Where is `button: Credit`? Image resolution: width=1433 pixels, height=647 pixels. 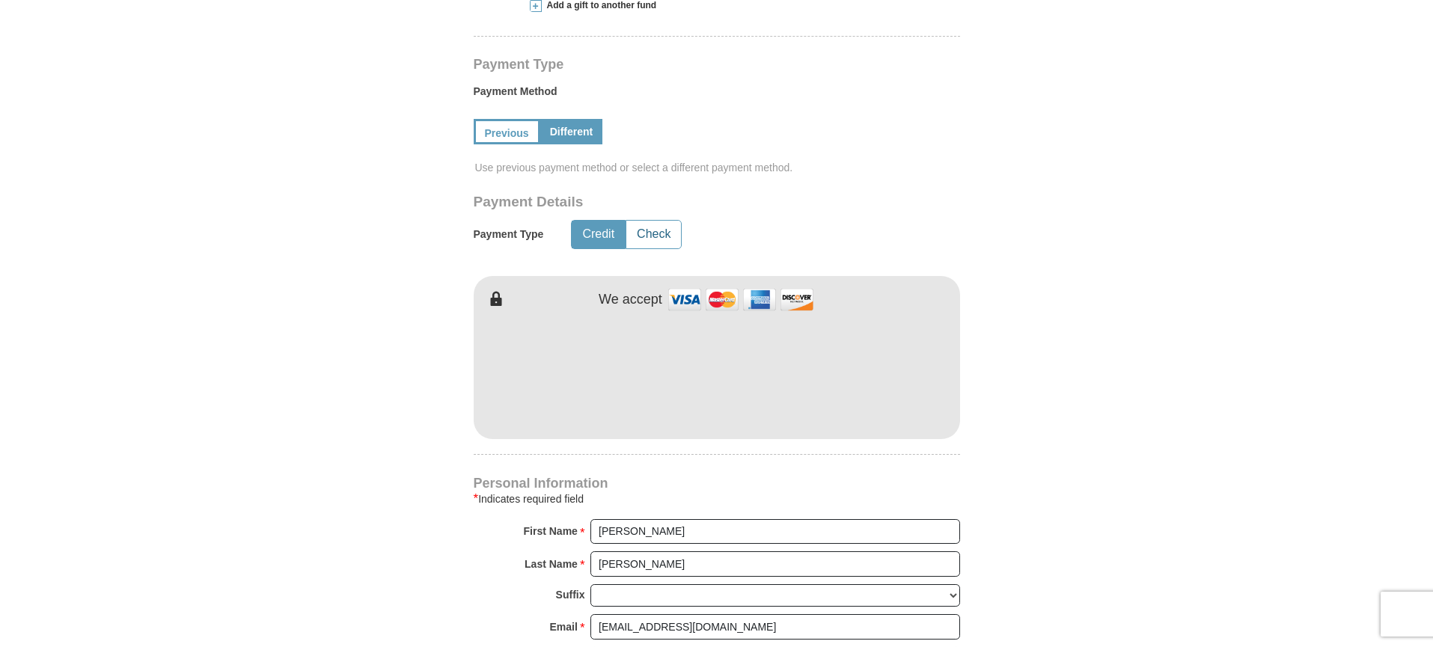 button: Credit is located at coordinates (598, 234).